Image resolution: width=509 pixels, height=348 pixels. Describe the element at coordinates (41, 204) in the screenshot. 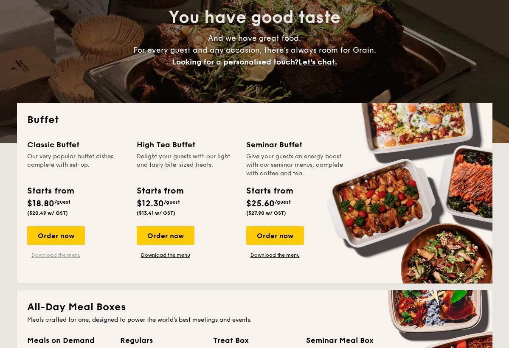

I see `span: $18.80` at that location.